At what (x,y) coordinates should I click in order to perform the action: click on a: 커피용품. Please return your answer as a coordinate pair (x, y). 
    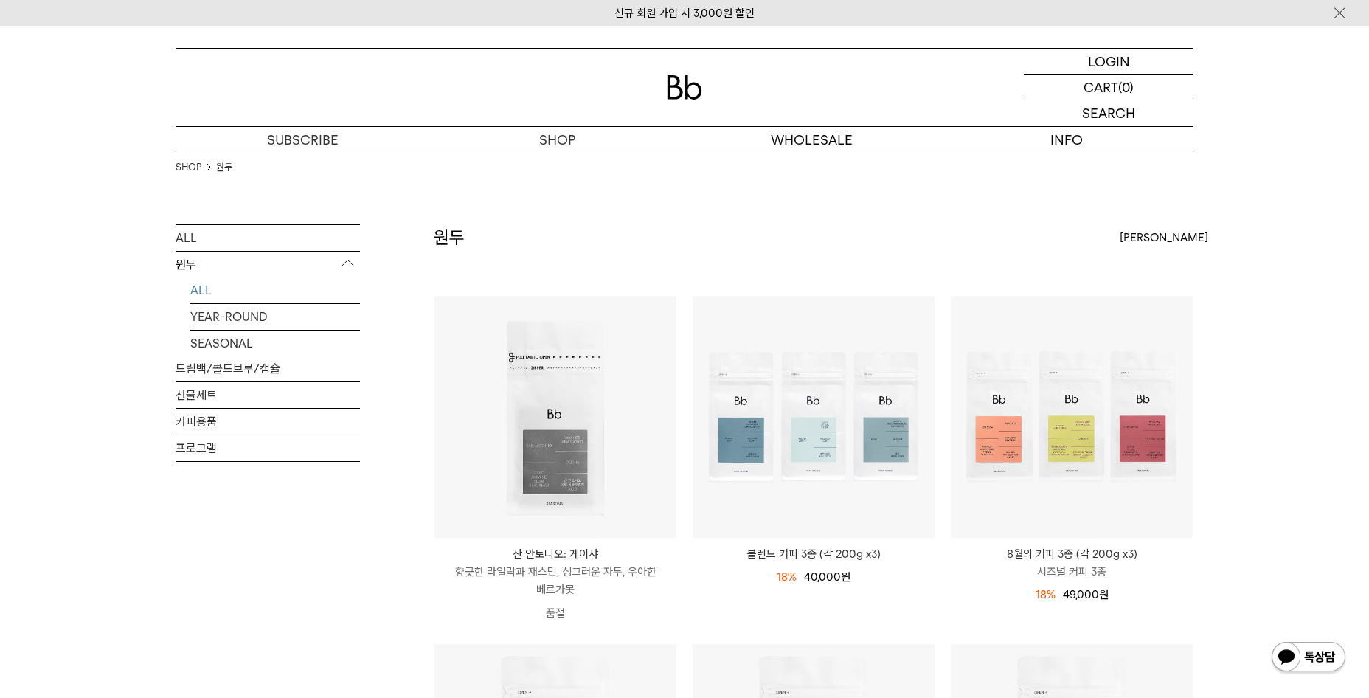
    Looking at the image, I should click on (268, 421).